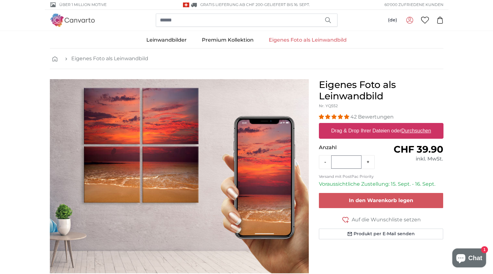  Describe the element at coordinates (418, 149) in the screenshot. I see `span: CHF 39.90` at that location.